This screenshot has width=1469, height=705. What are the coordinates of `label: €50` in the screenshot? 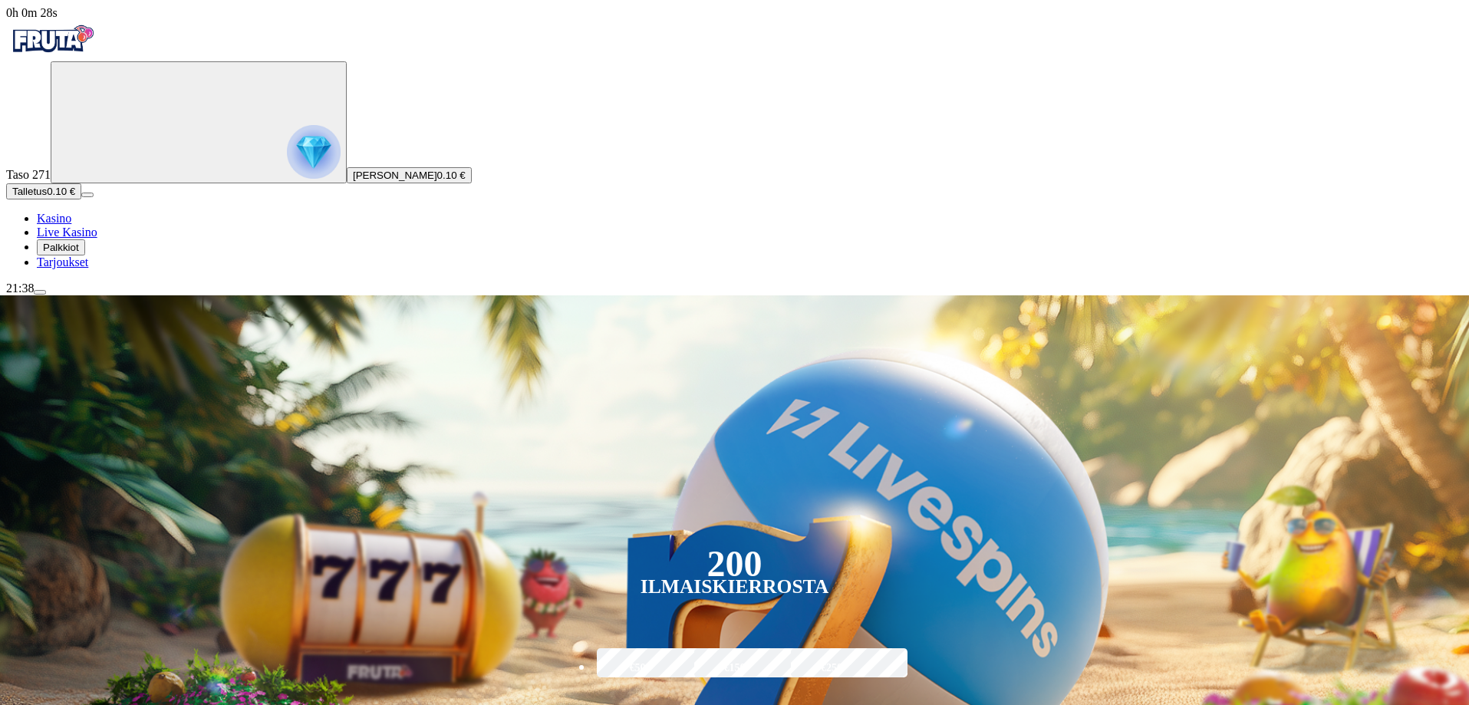 It's located at (637, 668).